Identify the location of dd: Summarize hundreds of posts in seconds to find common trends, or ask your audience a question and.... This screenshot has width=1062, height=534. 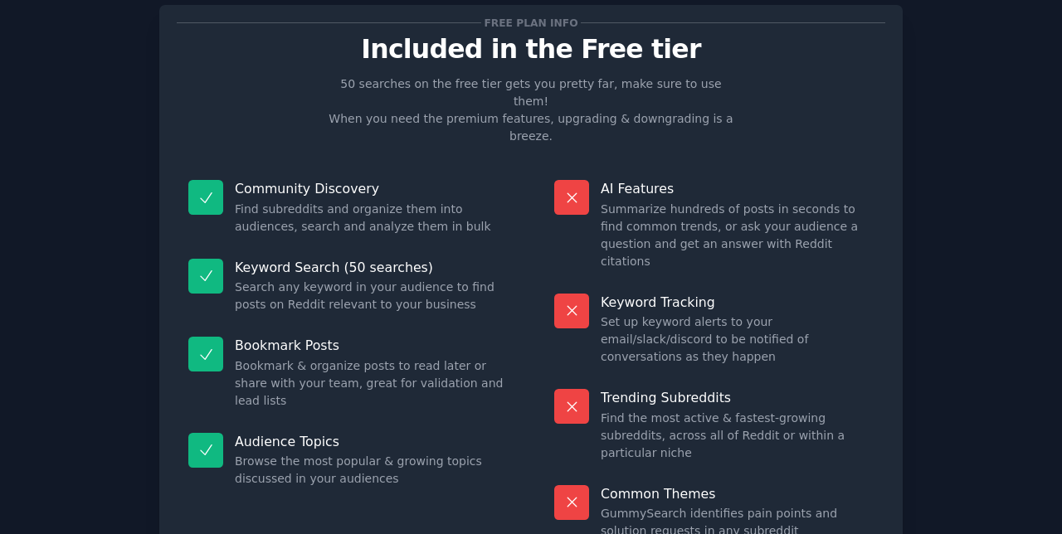
(737, 236).